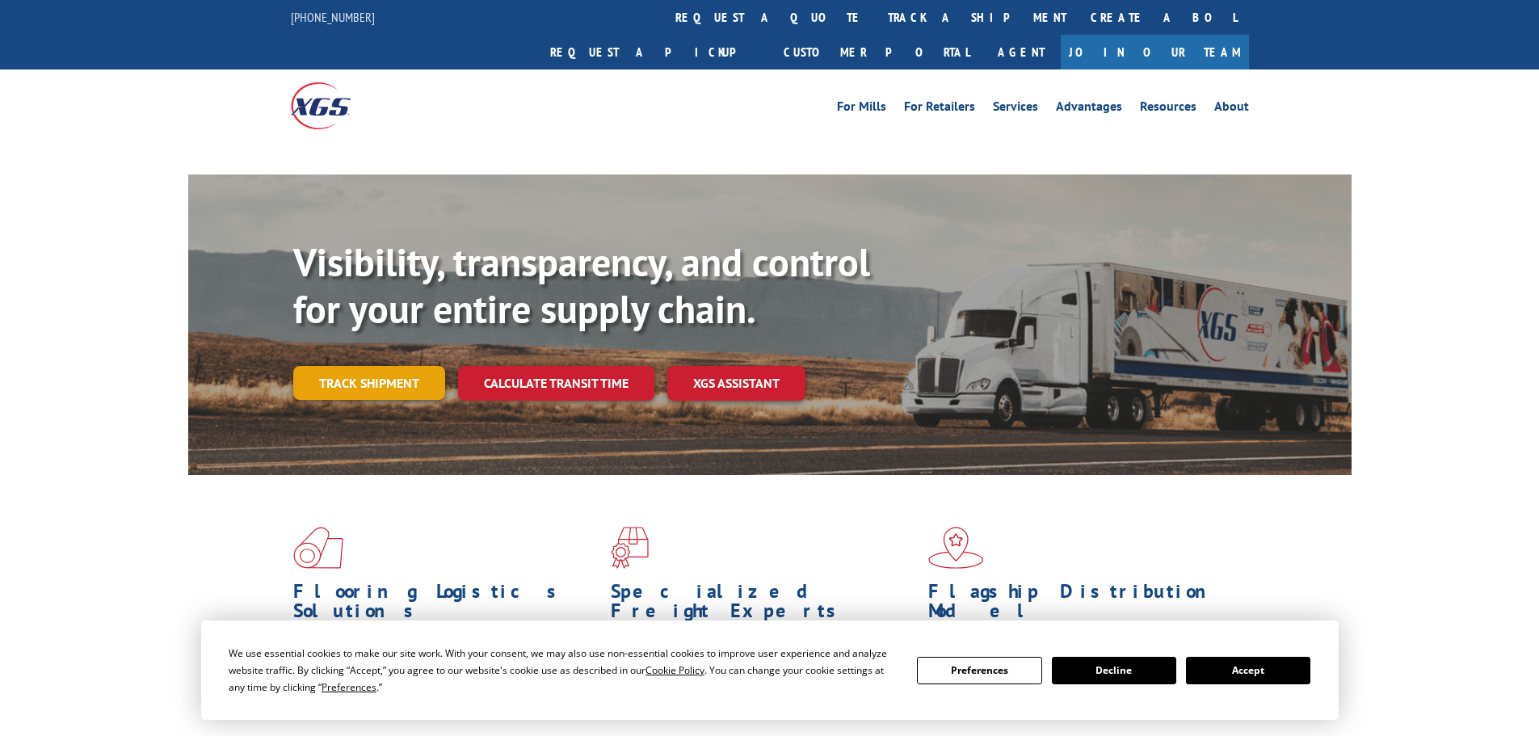  I want to click on img: xgs-icon-flagship-distribution-model-red, so click(956, 548).